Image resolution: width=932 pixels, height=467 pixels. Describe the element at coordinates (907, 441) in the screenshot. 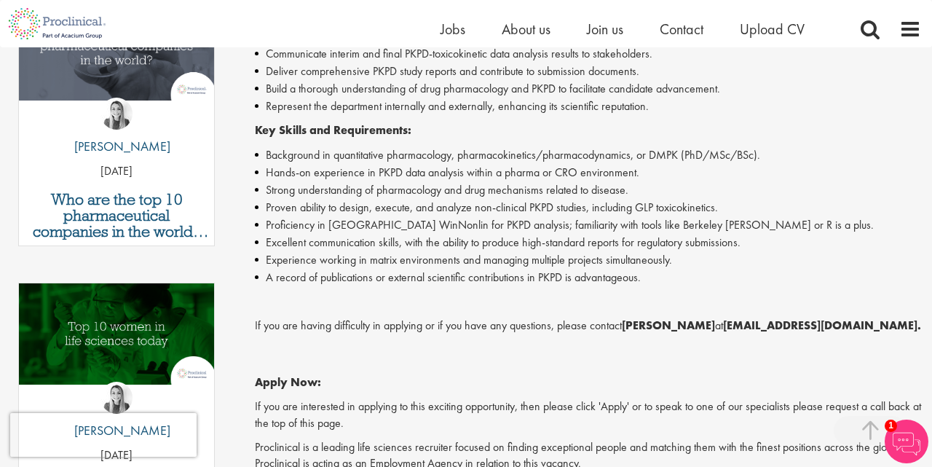

I see `img: Chatbot` at that location.